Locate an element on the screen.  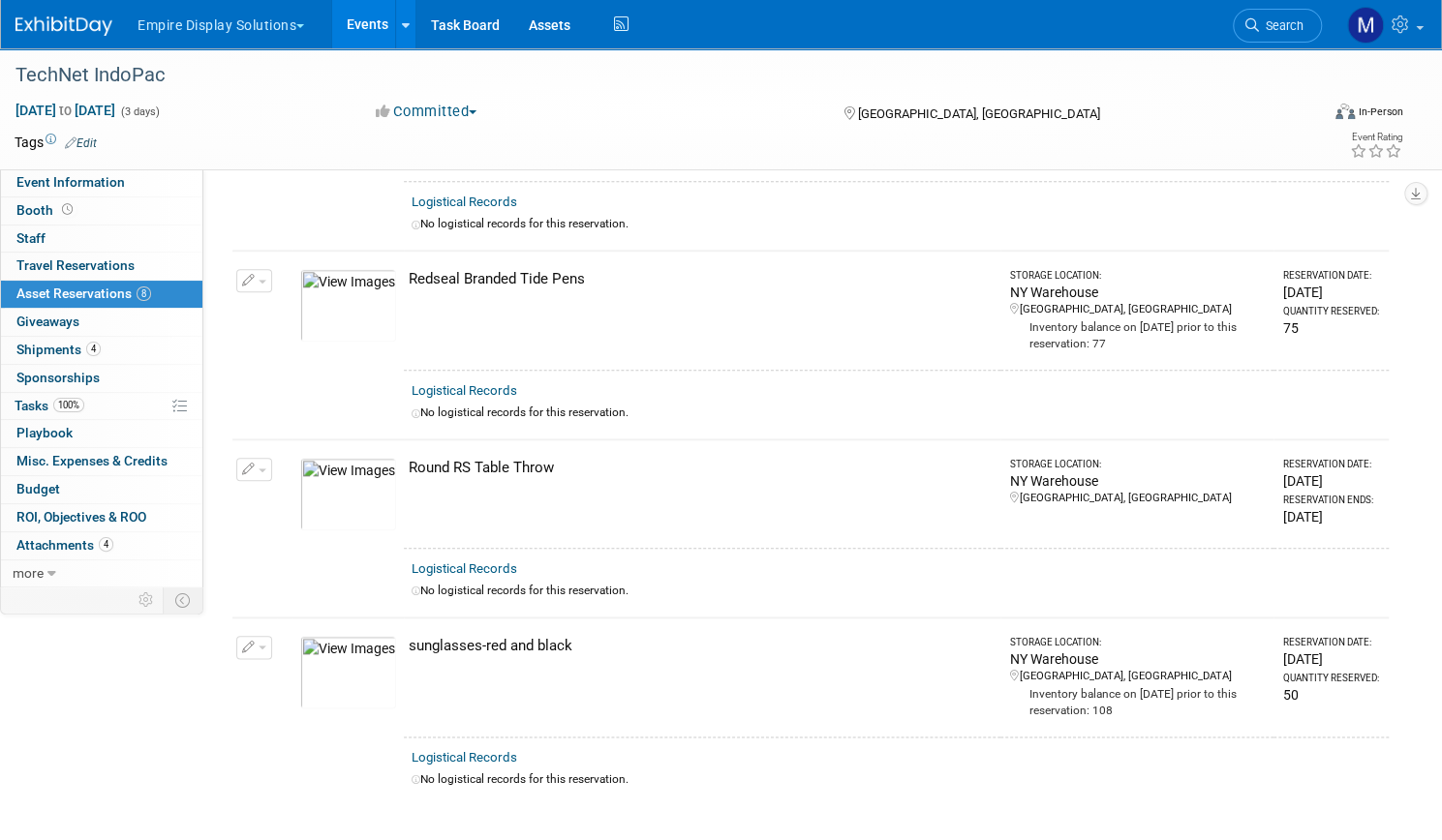
a: Booth is located at coordinates (101, 211).